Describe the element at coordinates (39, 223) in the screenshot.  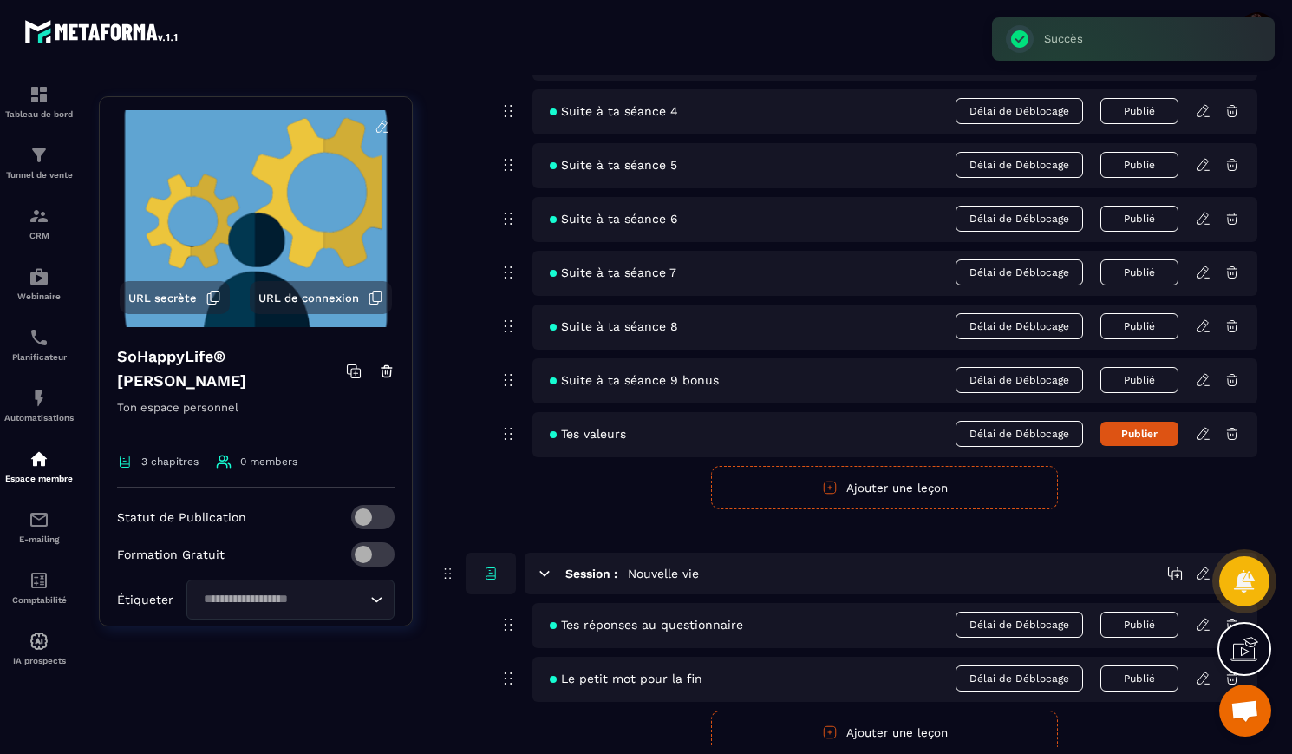
I see `a: formationformationCRM` at that location.